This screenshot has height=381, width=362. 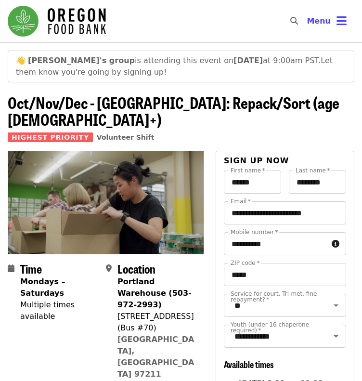 I want to click on label: Mobile number, so click(x=254, y=232).